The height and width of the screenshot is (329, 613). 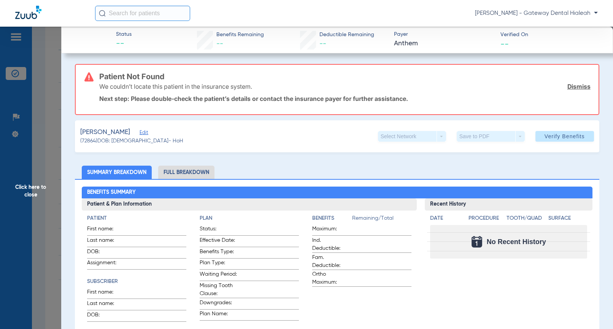 I want to click on span: Plan Type:, so click(x=218, y=264).